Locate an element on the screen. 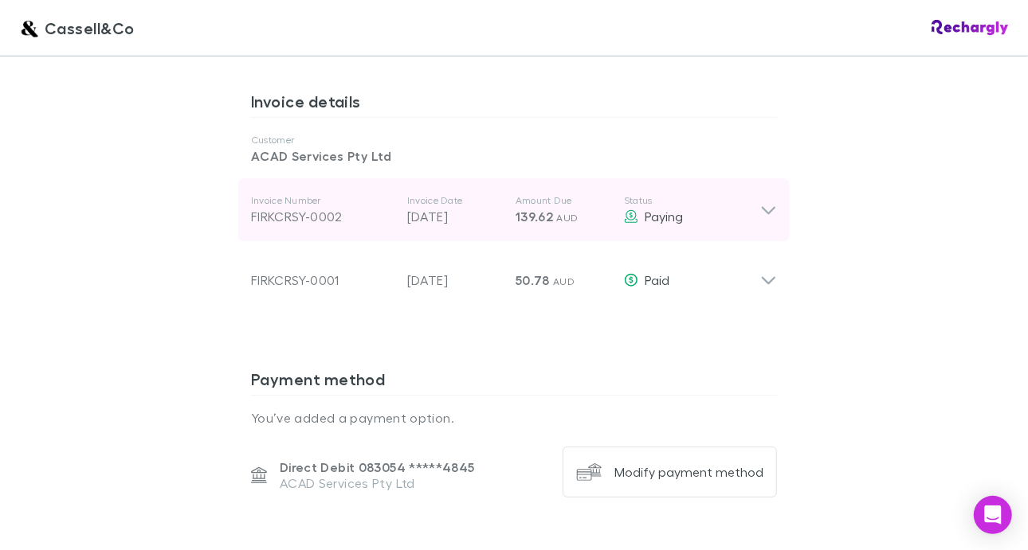 The width and height of the screenshot is (1028, 550). div: Open Intercom Messenger is located at coordinates (993, 515).